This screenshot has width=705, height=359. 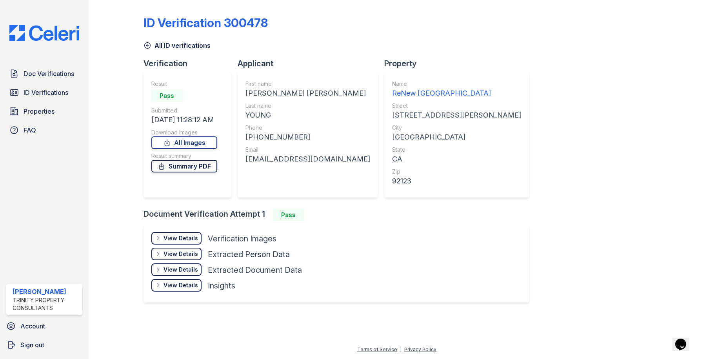 What do you see at coordinates (457, 172) in the screenshot?
I see `div: Zip` at bounding box center [457, 172].